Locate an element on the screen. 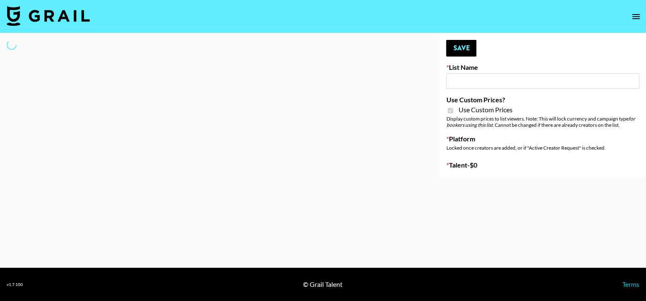  em: for bookers using this list is located at coordinates (540, 122).